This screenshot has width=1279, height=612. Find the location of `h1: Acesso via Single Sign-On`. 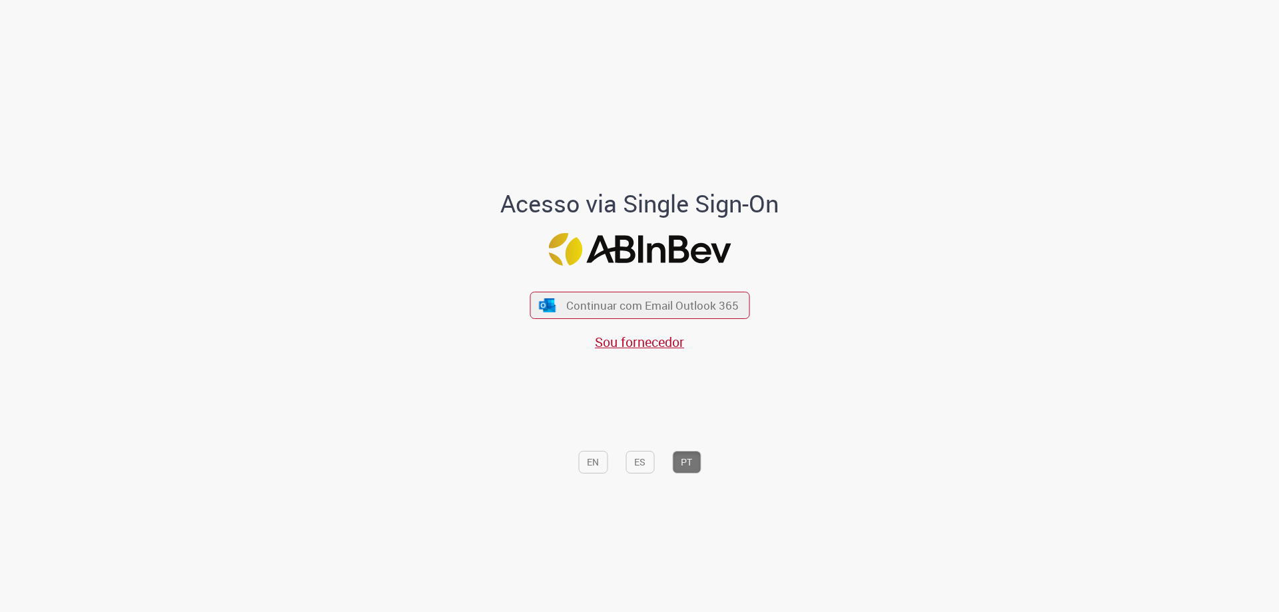

h1: Acesso via Single Sign-On is located at coordinates (640, 204).